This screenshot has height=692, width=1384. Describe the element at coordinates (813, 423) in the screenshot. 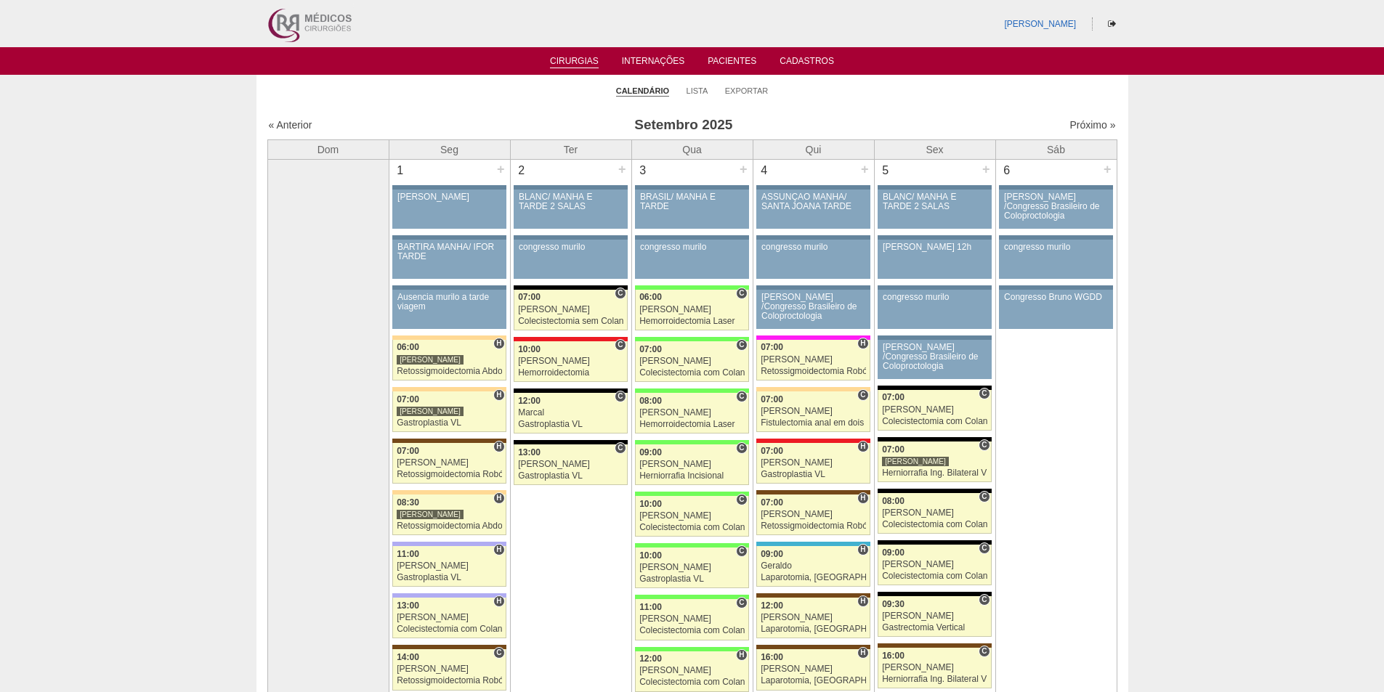

I see `div: Fistulectomia anal em dois tempos` at that location.